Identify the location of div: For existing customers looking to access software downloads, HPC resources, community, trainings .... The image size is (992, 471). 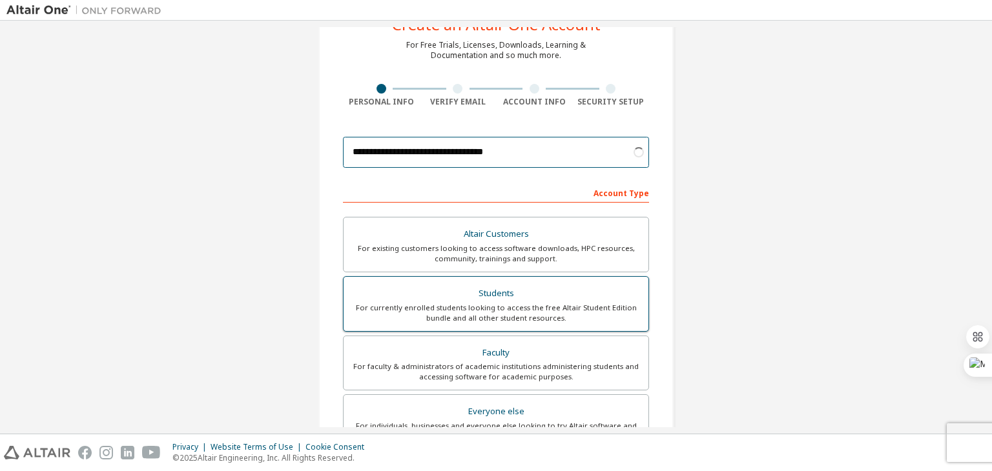
(496, 254).